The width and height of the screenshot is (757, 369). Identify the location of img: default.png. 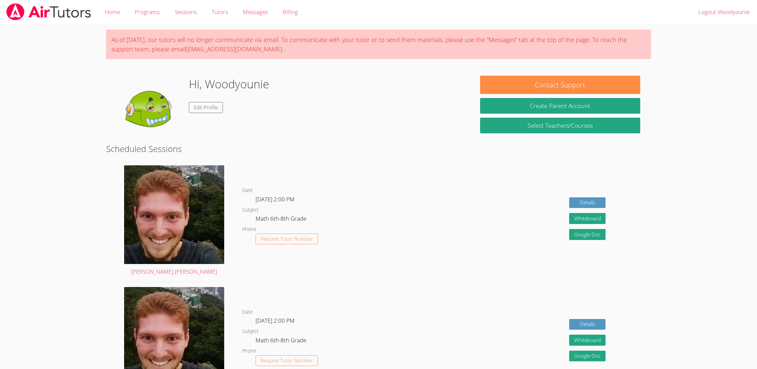
(150, 109).